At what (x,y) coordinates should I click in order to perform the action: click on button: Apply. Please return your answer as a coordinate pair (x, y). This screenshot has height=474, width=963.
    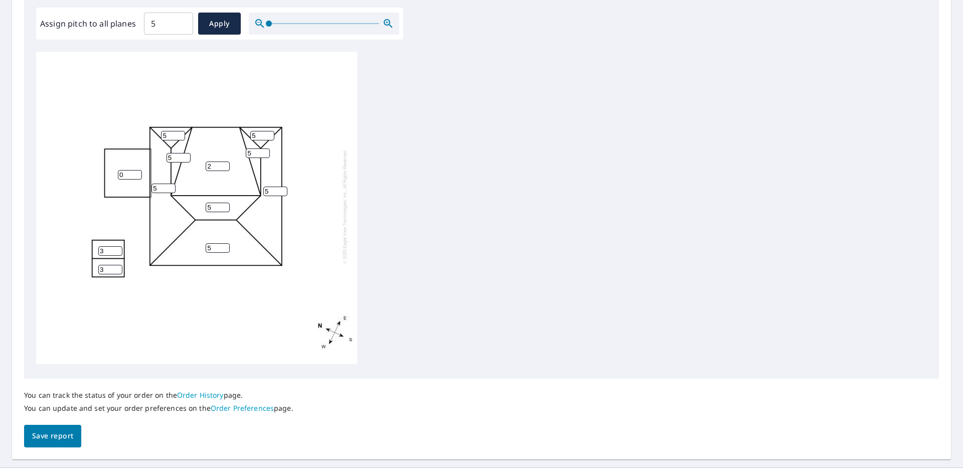
    Looking at the image, I should click on (219, 24).